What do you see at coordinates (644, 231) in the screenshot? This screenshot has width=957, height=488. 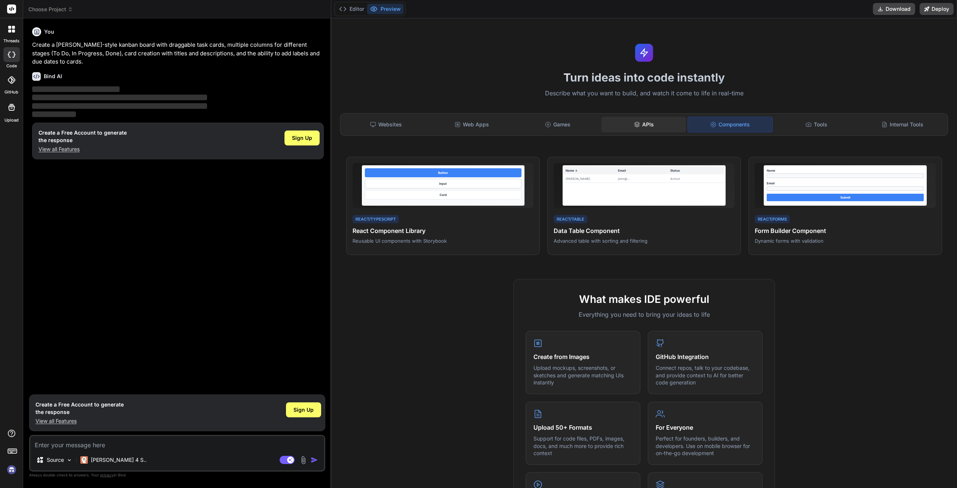 I see `h4: Data Table Component` at bounding box center [644, 231].